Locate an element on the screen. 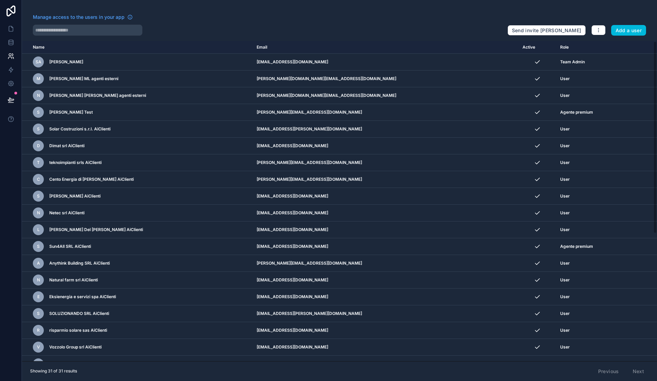 This screenshot has height=381, width=657. span: M is located at coordinates (38, 79).